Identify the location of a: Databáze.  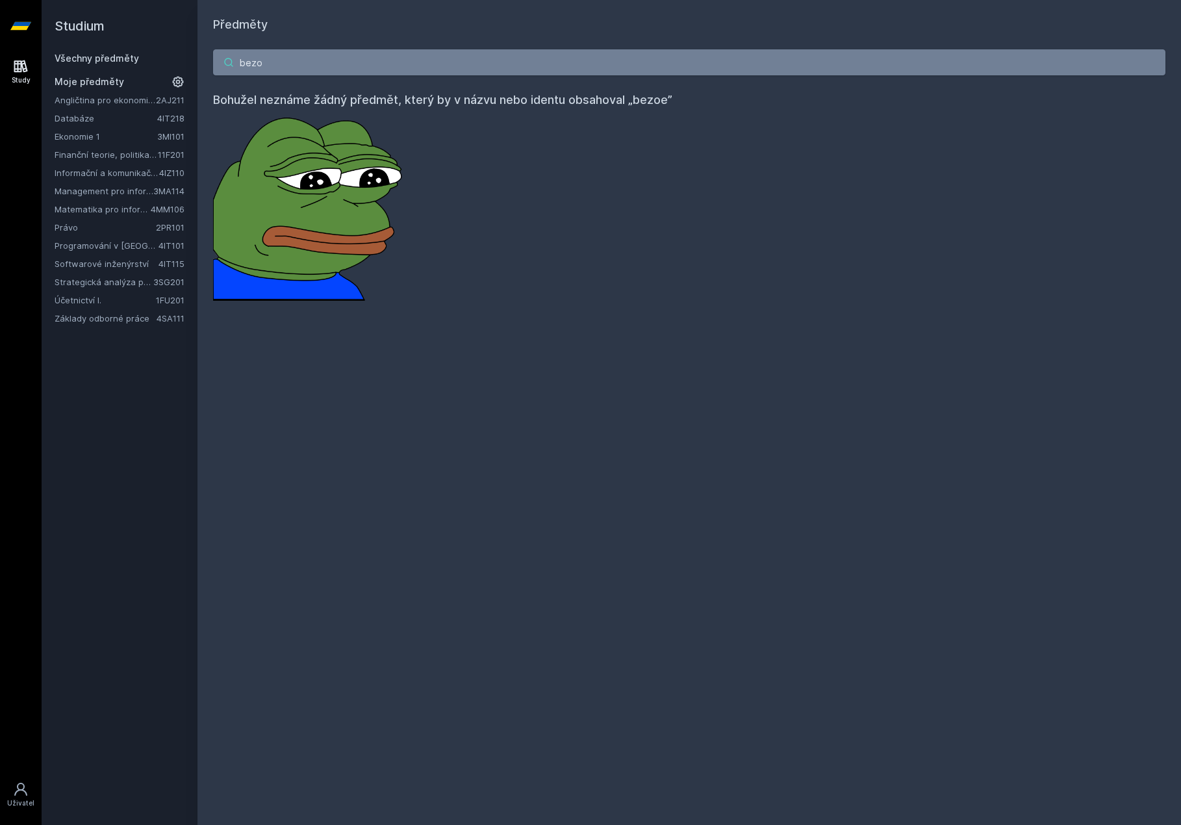
(106, 118).